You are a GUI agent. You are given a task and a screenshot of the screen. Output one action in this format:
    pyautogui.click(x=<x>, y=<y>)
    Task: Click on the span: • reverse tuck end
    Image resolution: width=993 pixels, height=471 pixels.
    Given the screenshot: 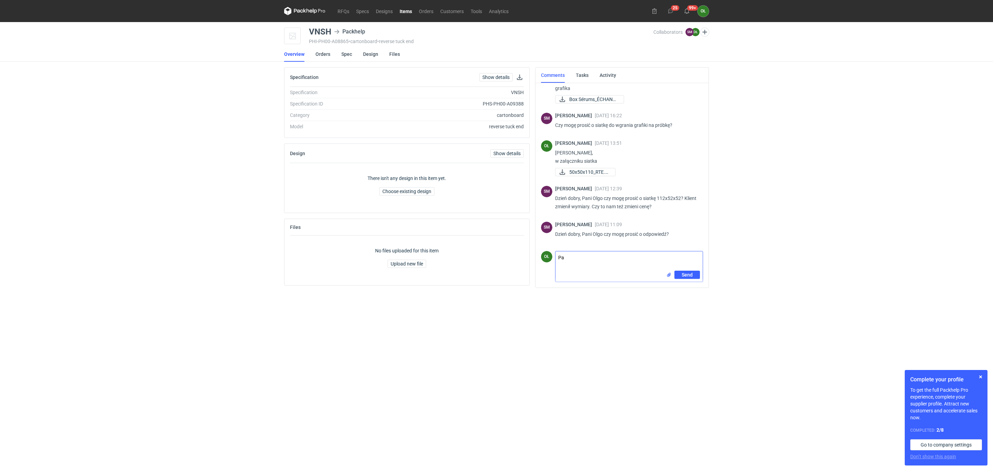 What is the action you would take?
    pyautogui.click(x=395, y=41)
    